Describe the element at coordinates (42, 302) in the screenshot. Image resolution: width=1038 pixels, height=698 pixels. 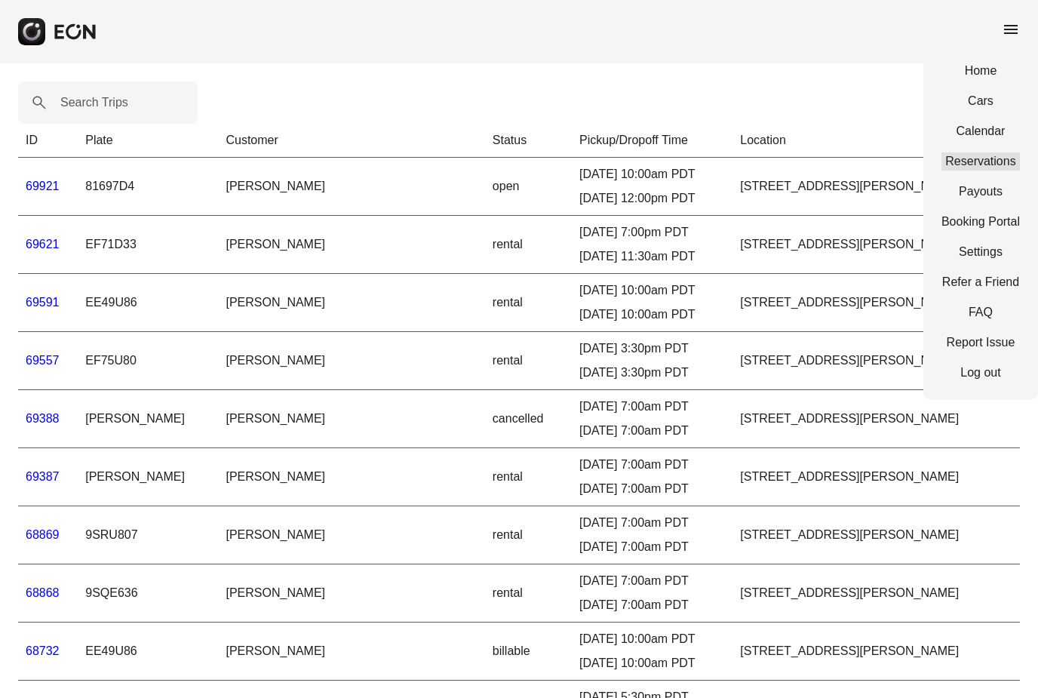
I see `a: 69591` at that location.